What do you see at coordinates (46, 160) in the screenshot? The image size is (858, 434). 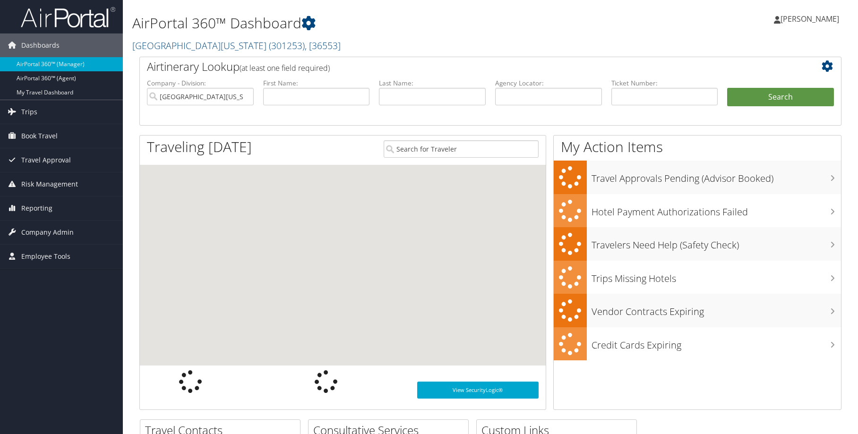 I see `span: Travel Approval` at bounding box center [46, 160].